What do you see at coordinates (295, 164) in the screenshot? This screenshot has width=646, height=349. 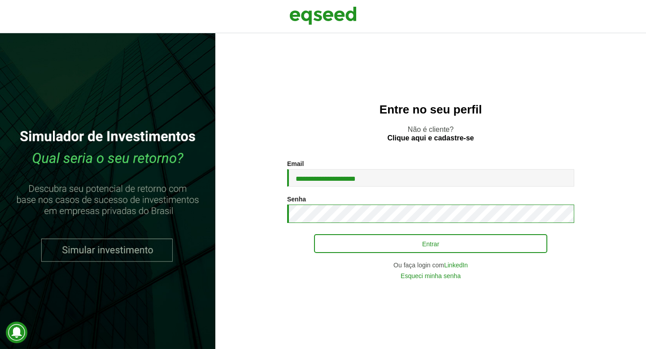 I see `label: Email` at bounding box center [295, 164].